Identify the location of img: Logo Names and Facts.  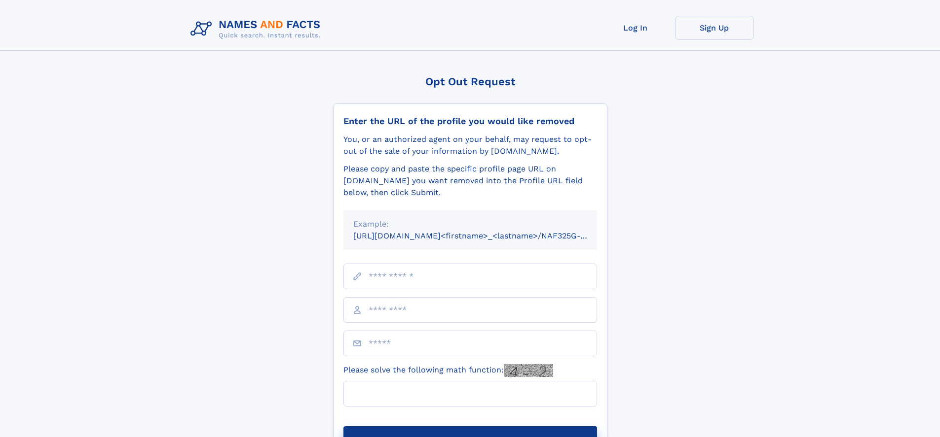
(257, 29).